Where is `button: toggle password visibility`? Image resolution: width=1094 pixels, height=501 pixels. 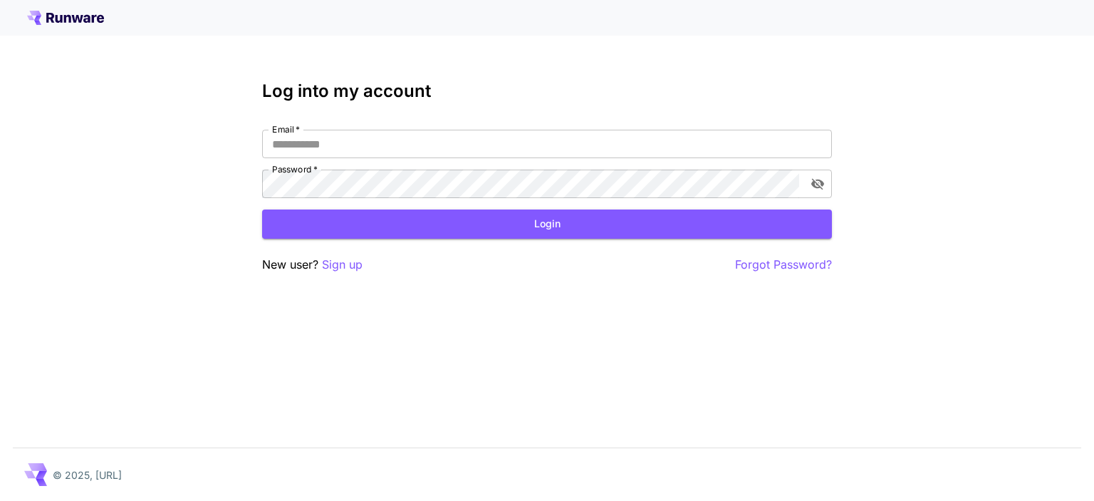
button: toggle password visibility is located at coordinates (818, 184).